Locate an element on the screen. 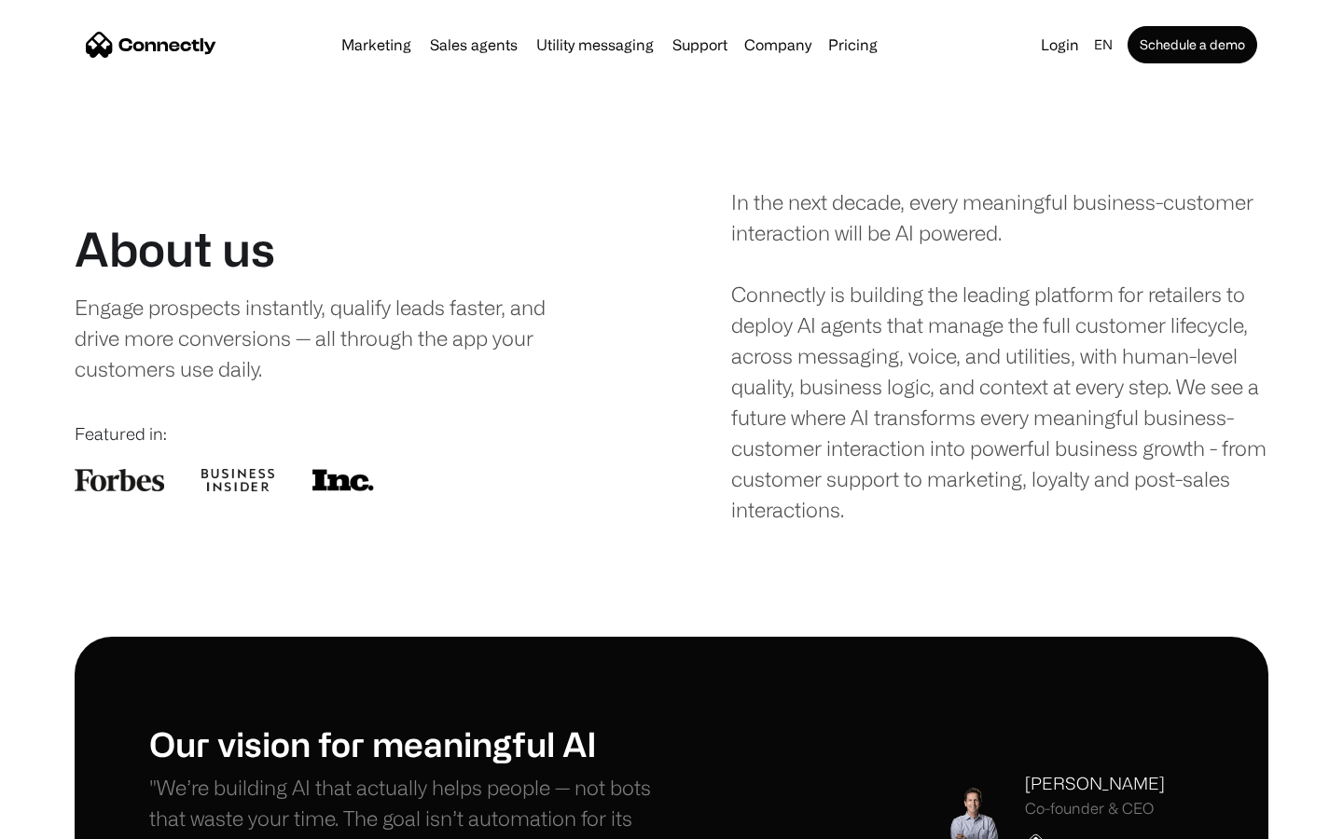  a: Sales agents is located at coordinates (474, 45).